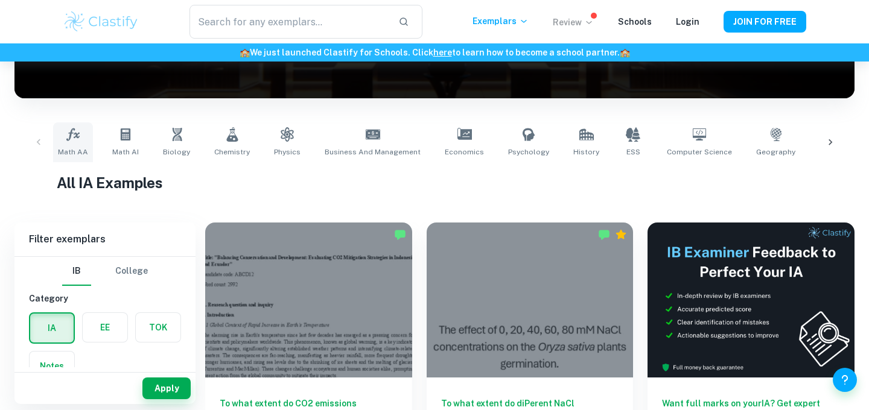 The height and width of the screenshot is (410, 869). What do you see at coordinates (442, 52) in the screenshot?
I see `a: here` at bounding box center [442, 52].